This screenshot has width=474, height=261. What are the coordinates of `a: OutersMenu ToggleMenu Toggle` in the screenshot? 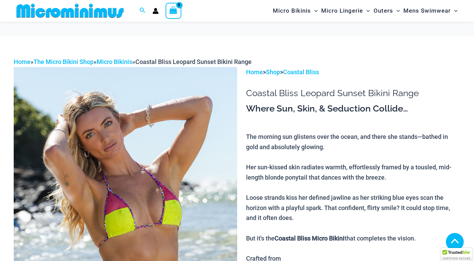 It's located at (386, 11).